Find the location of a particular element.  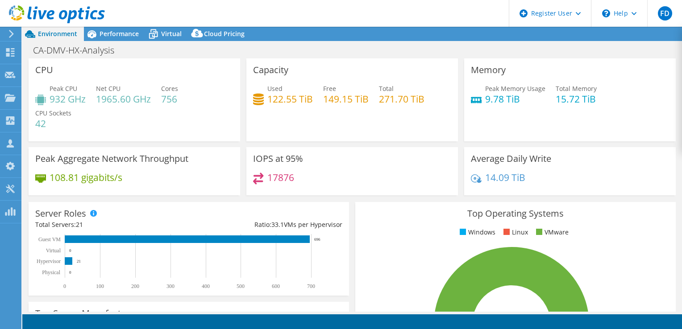

h4: 108.81 gigabits/s is located at coordinates (86, 178).